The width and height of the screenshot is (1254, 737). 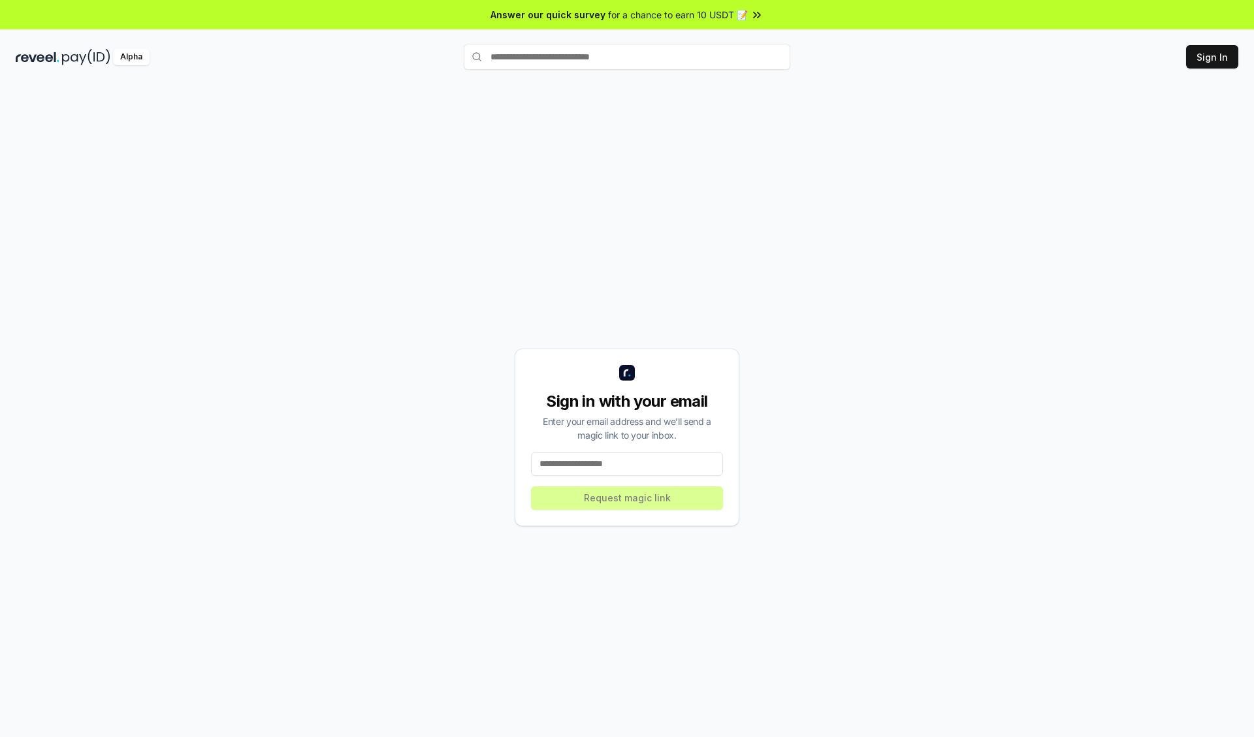 What do you see at coordinates (627, 402) in the screenshot?
I see `div: Sign in with your email` at bounding box center [627, 402].